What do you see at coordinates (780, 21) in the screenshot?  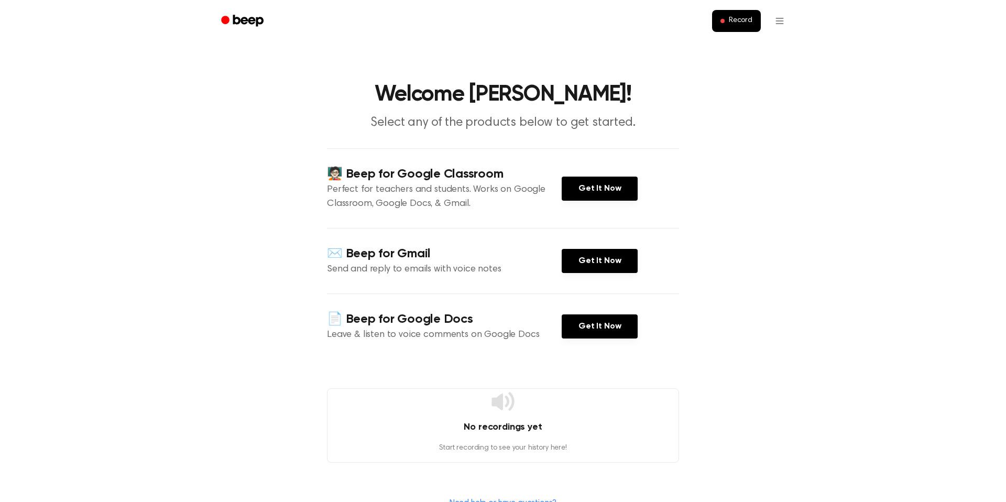 I see `button: Open menu` at bounding box center [780, 21].